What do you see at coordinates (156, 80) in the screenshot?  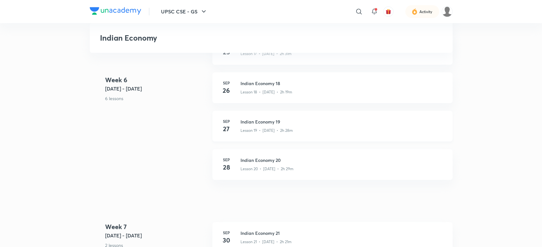 I see `h4: Week 6` at bounding box center [156, 80].